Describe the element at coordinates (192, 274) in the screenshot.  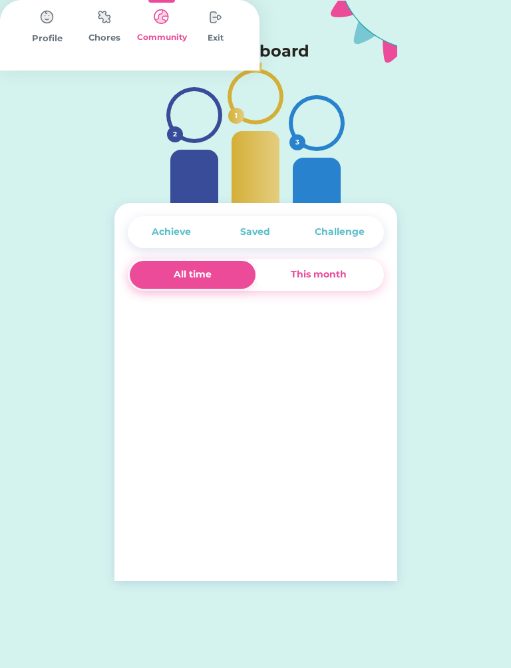
I see `div: All time` at that location.